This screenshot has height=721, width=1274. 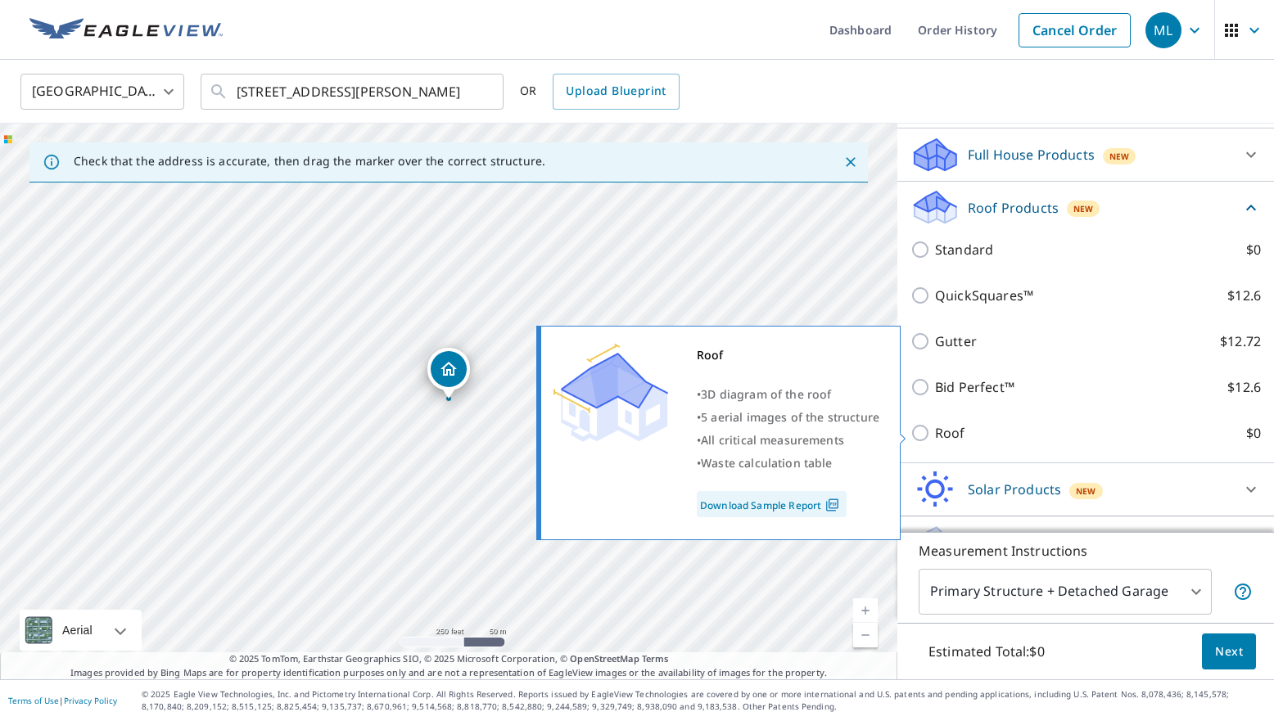 I want to click on a: Current Level 17, Zoom In, so click(x=865, y=611).